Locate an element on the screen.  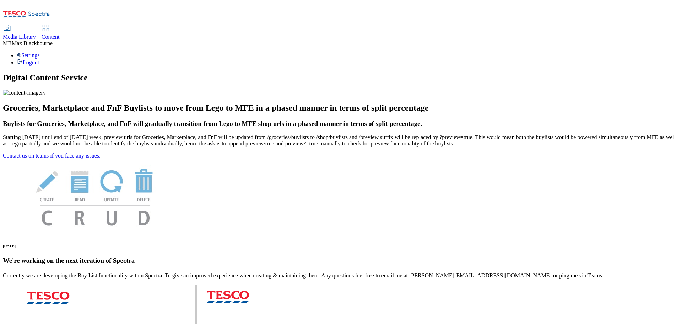
span: Media Library is located at coordinates (19, 37).